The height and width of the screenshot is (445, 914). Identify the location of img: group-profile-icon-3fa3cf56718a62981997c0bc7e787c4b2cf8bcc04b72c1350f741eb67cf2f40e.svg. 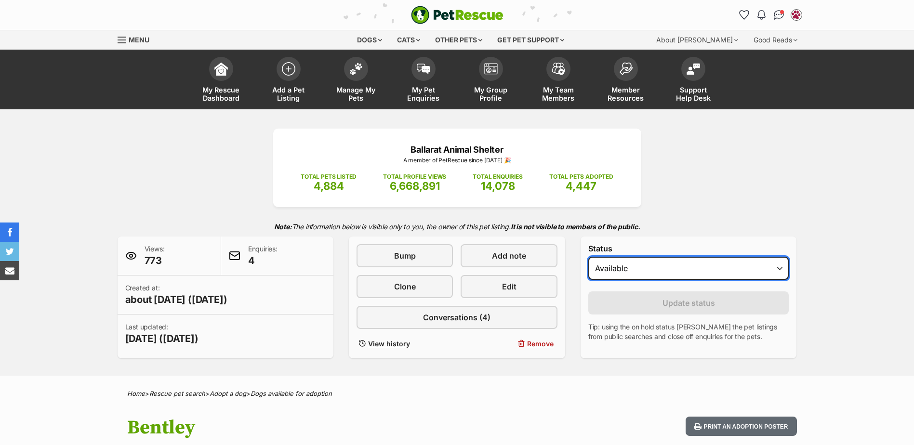
(491, 69).